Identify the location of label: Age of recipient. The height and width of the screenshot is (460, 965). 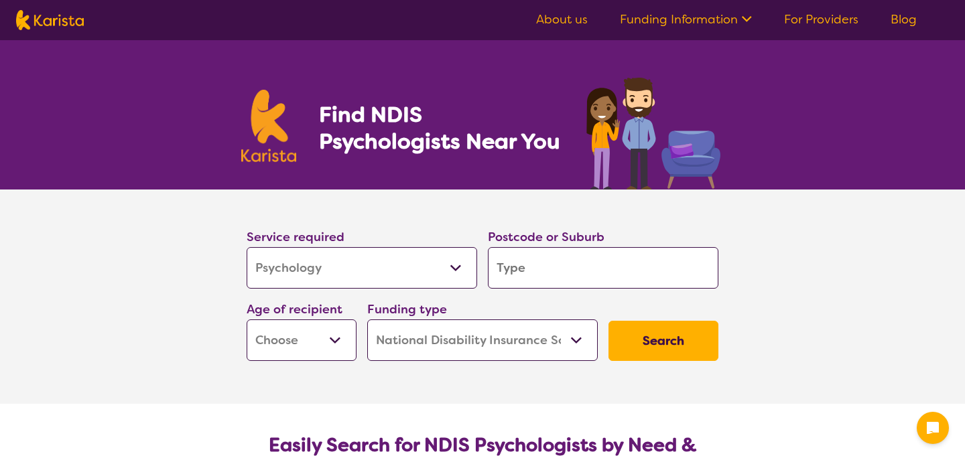
(294, 309).